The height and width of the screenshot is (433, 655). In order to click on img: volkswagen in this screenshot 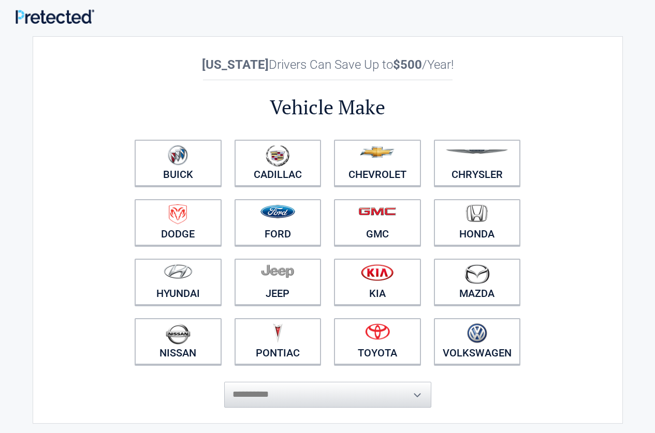, I will do `click(477, 333)`.